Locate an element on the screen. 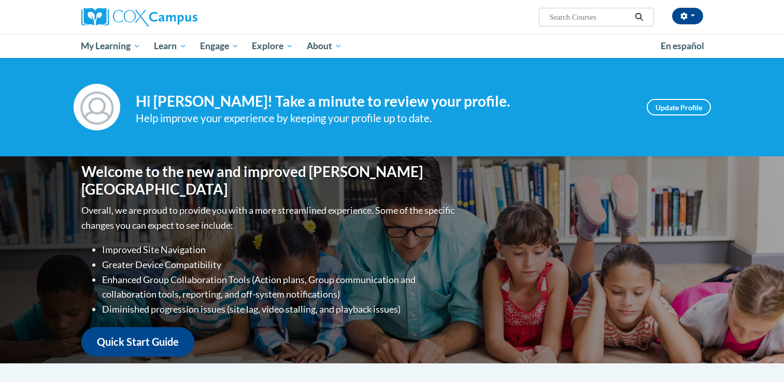 The image size is (784, 382). a: Cox Campus is located at coordinates (180, 17).